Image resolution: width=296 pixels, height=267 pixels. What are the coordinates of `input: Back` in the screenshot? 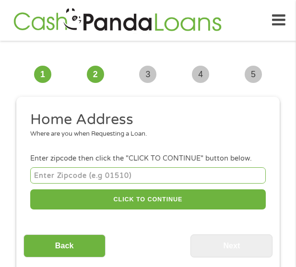 It's located at (64, 246).